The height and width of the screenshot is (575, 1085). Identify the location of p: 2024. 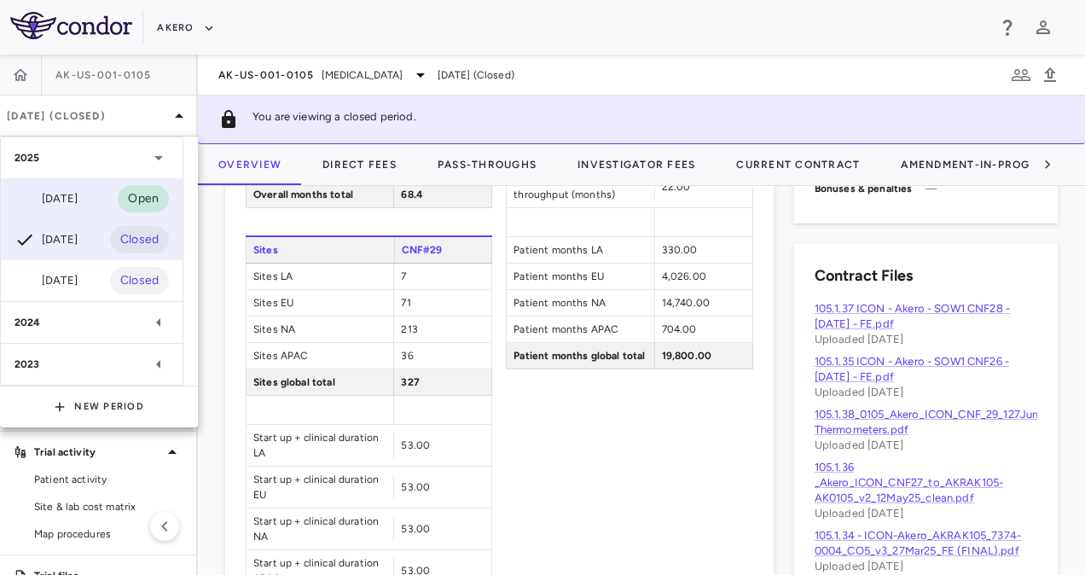
(27, 323).